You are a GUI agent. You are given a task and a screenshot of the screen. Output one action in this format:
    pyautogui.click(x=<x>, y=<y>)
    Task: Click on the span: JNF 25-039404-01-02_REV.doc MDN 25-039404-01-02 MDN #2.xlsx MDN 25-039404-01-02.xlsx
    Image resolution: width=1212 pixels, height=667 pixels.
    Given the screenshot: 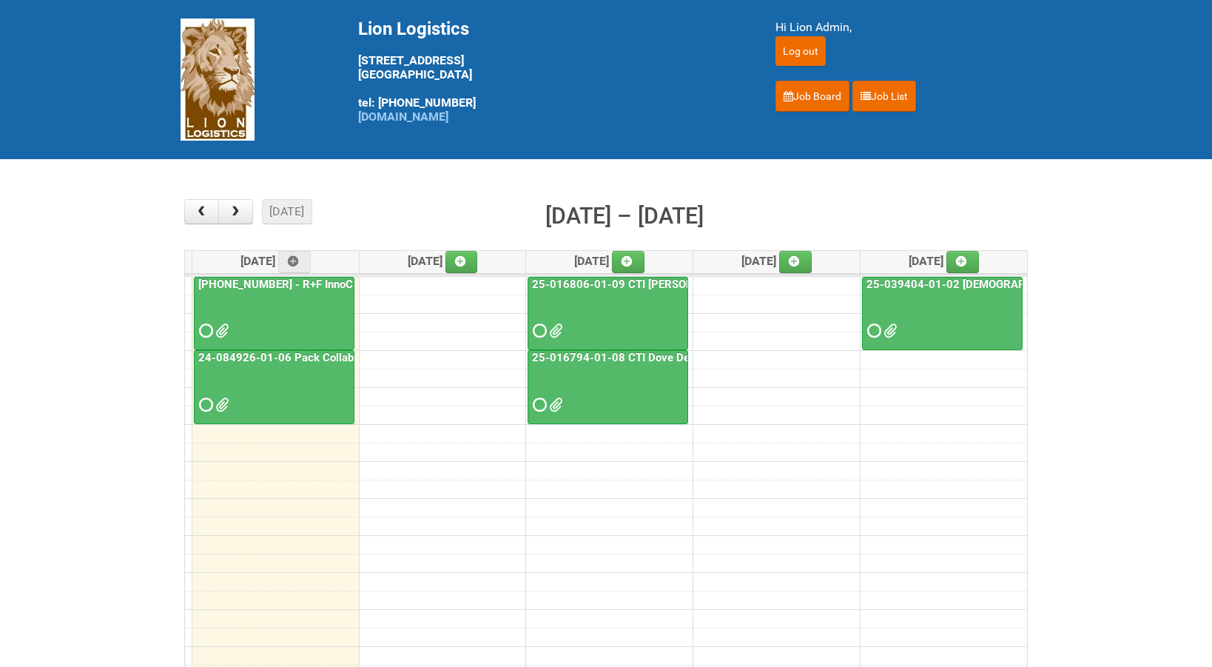 What is the action you would take?
    pyautogui.click(x=888, y=331)
    